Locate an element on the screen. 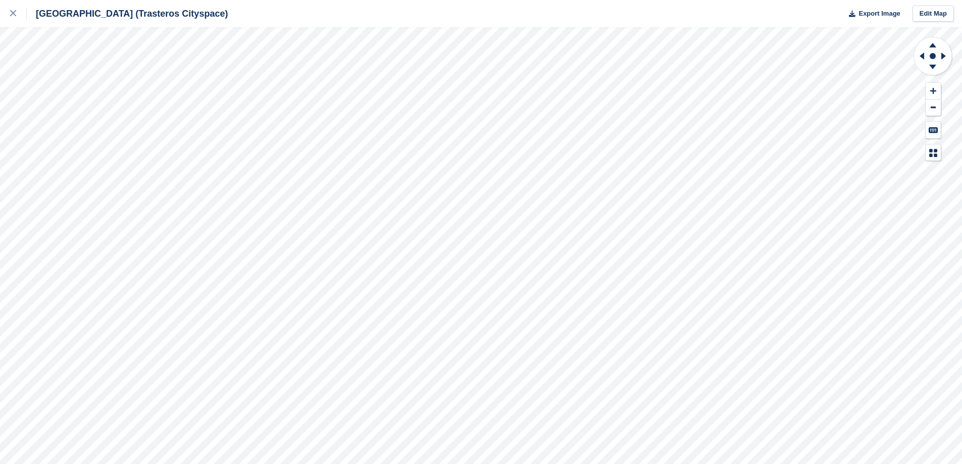  button: Export Image is located at coordinates (872, 14).